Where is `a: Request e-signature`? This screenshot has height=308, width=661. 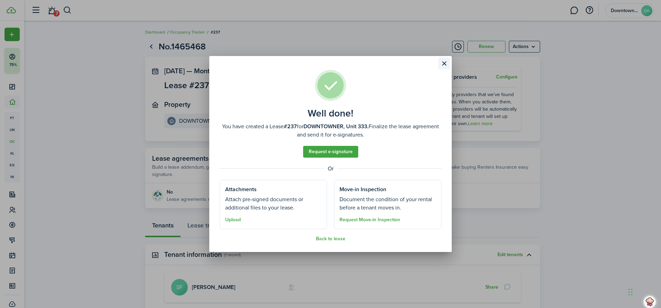
a: Request e-signature is located at coordinates (330, 152).